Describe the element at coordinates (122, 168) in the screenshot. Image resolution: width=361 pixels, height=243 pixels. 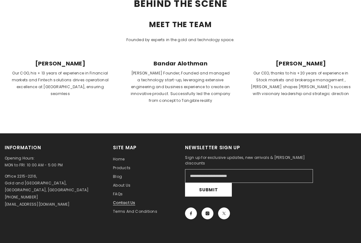
I see `a: Products` at that location.